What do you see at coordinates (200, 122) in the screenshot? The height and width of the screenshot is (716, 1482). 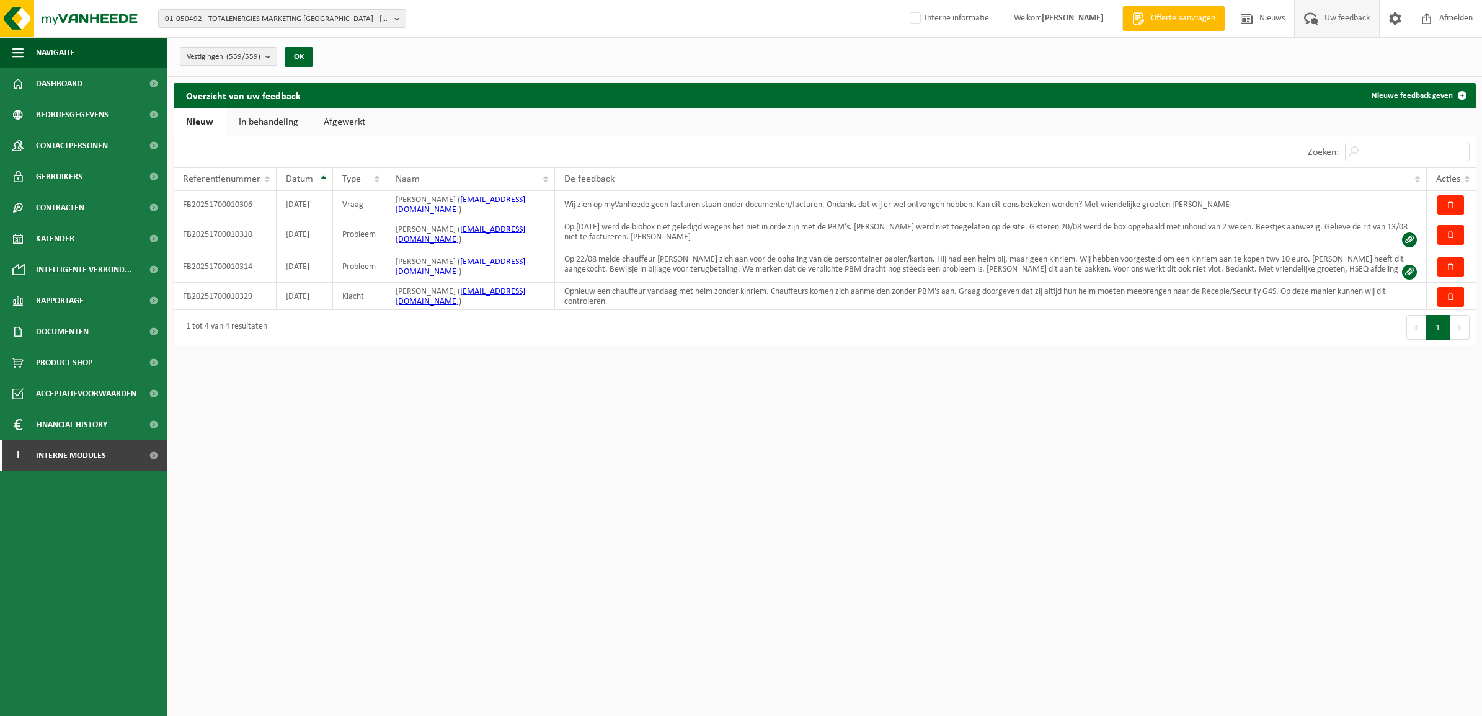 I see `a: Nieuw` at bounding box center [200, 122].